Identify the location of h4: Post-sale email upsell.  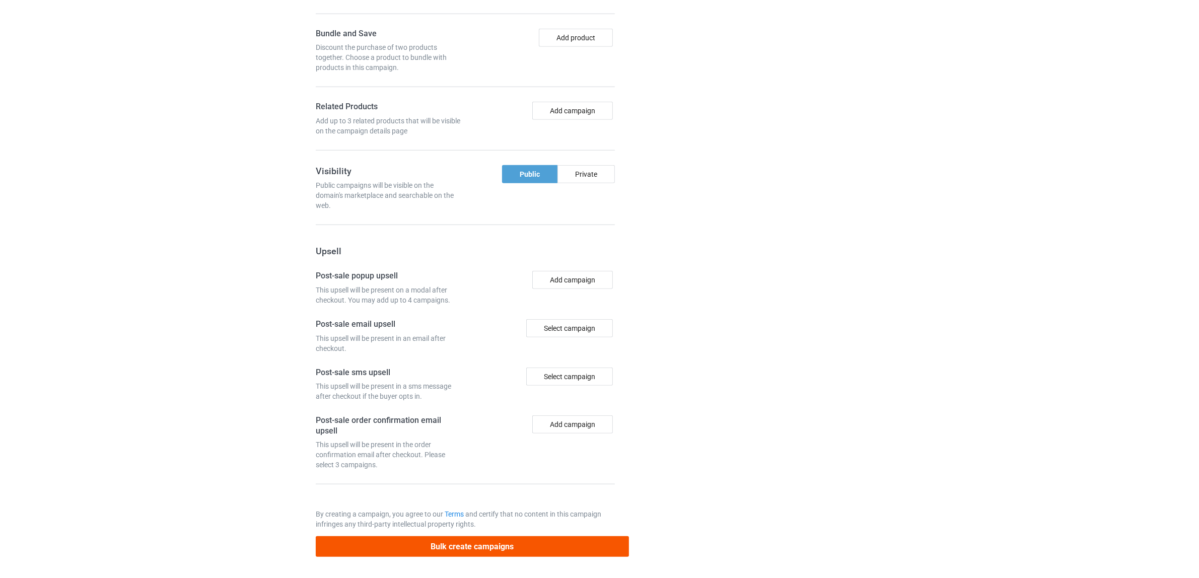
(389, 324).